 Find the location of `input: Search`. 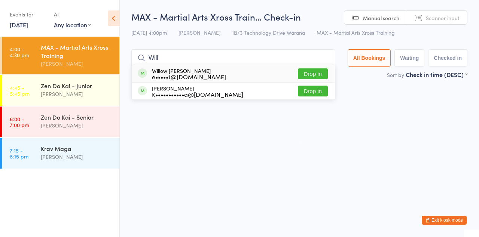

input: Search is located at coordinates (233, 58).